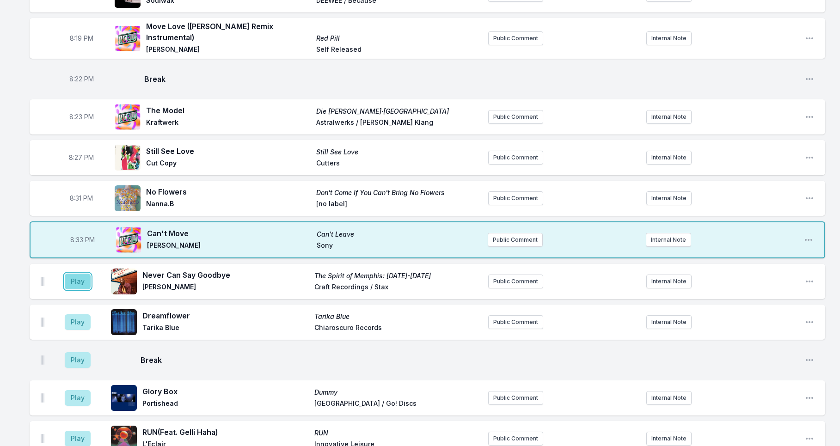 Image resolution: width=840 pixels, height=446 pixels. Describe the element at coordinates (226, 316) in the screenshot. I see `span: Dreamflower` at that location.